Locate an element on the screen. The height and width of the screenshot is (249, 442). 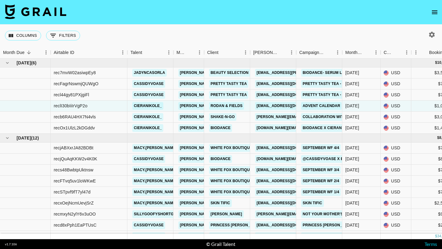
a: September WF 1/4 is located at coordinates (321, 192).